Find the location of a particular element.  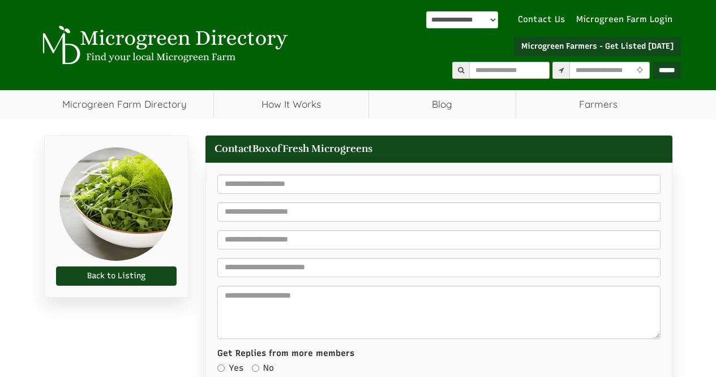

a: Contact Us is located at coordinates (541, 19).